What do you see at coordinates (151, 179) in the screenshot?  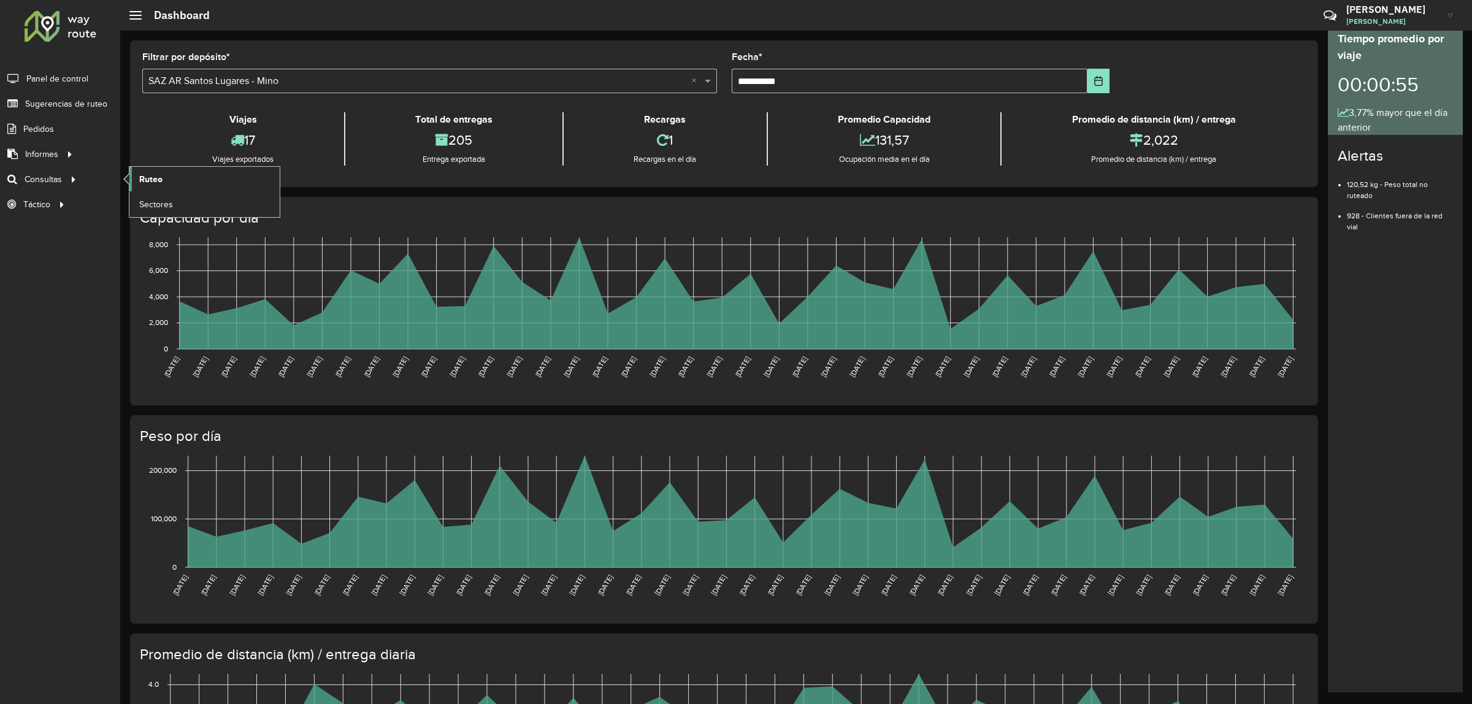 I see `span: Ruteo` at bounding box center [151, 179].